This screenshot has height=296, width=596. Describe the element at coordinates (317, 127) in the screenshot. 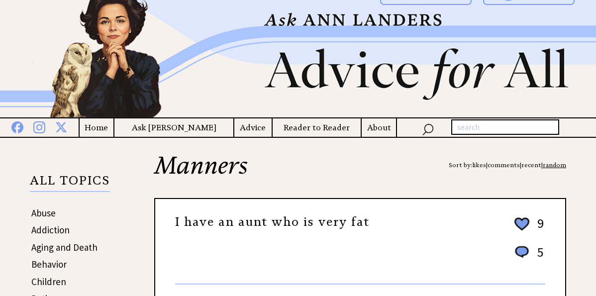

I see `h4: Reader to Reader` at that location.